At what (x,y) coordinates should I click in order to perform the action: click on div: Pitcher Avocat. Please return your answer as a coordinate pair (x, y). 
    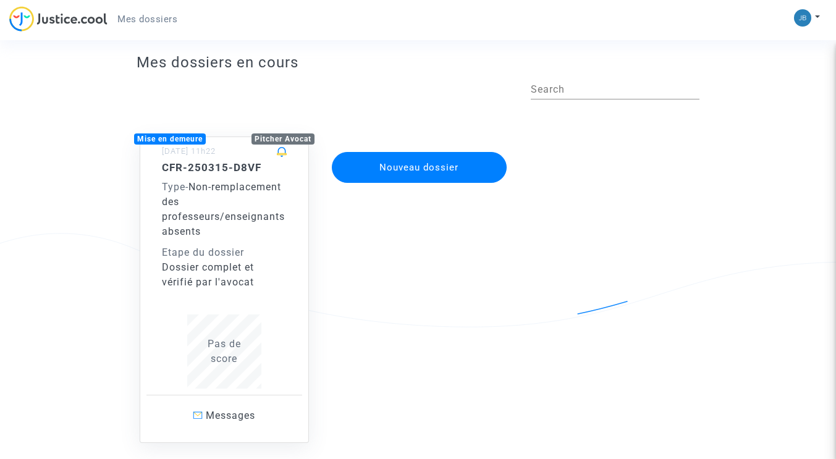
    Looking at the image, I should click on (283, 139).